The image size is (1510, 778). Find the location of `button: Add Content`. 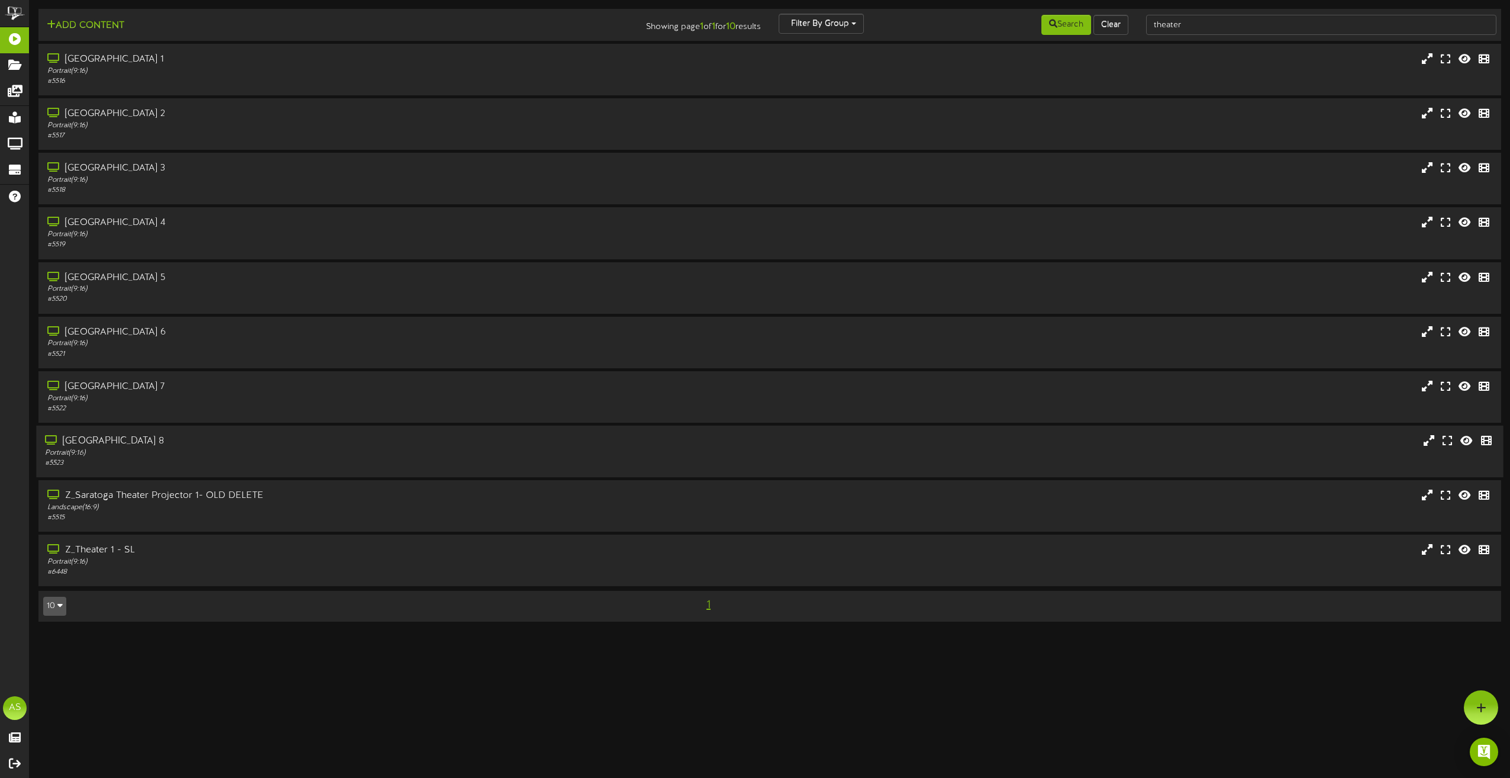

button: Add Content is located at coordinates (85, 25).